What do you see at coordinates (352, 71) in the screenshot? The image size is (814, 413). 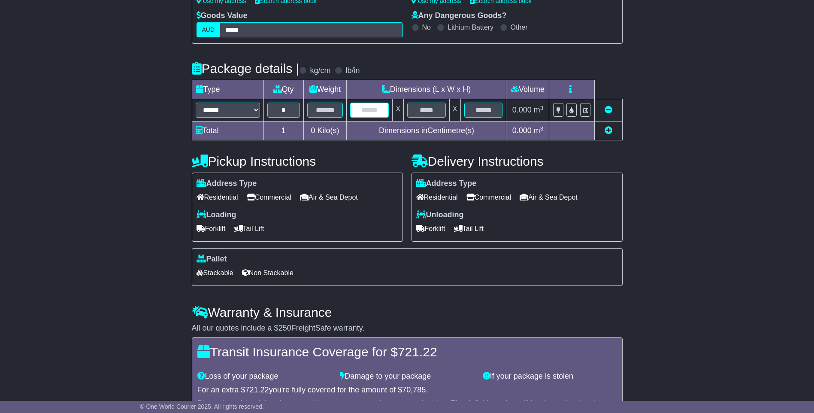 I see `label: lb/in` at bounding box center [352, 71].